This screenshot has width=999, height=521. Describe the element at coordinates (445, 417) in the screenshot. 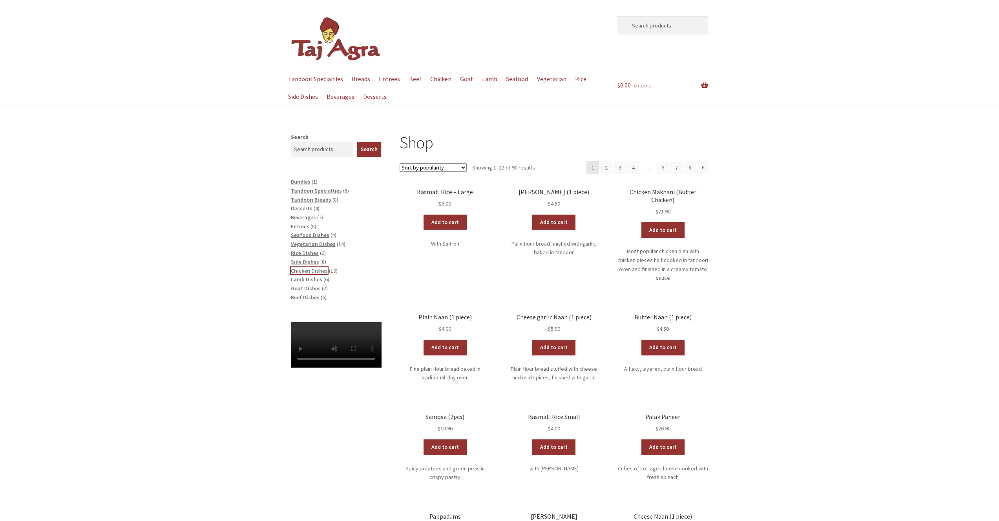

I see `h2: Samosa (2pcs)` at that location.